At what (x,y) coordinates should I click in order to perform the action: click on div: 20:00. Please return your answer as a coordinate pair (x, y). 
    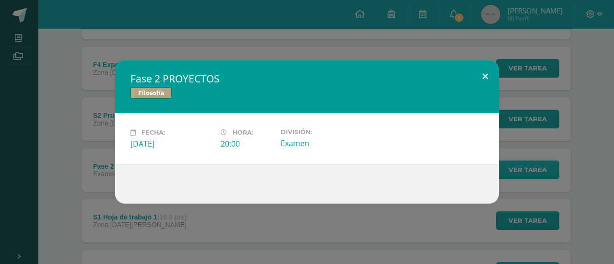
    Looking at the image, I should click on (247, 144).